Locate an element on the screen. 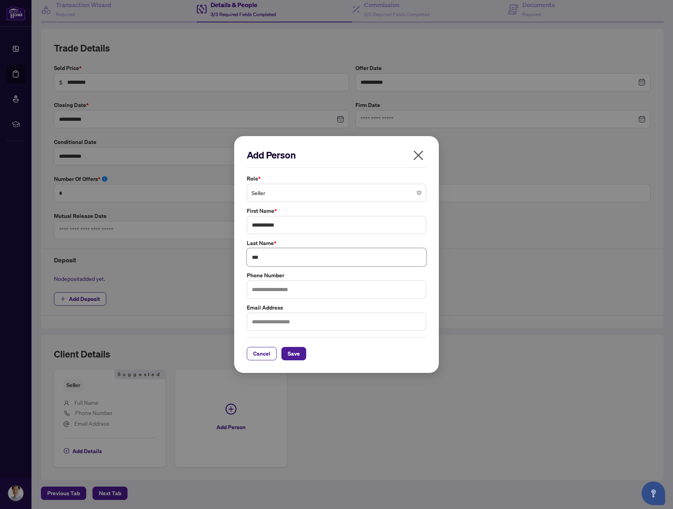 This screenshot has width=673, height=509. label: Role is located at coordinates (336, 179).